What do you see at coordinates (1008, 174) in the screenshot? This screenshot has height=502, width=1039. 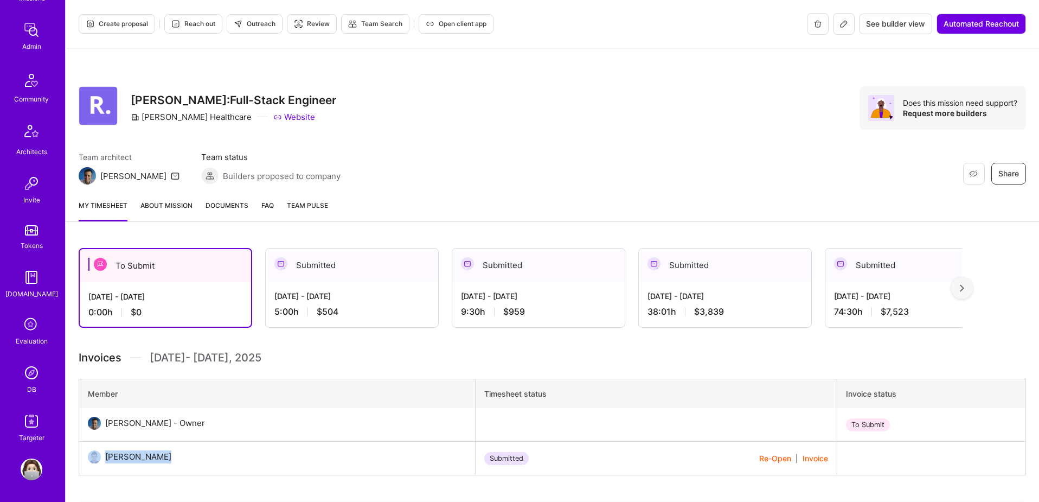 I see `button: Share` at bounding box center [1008, 174].